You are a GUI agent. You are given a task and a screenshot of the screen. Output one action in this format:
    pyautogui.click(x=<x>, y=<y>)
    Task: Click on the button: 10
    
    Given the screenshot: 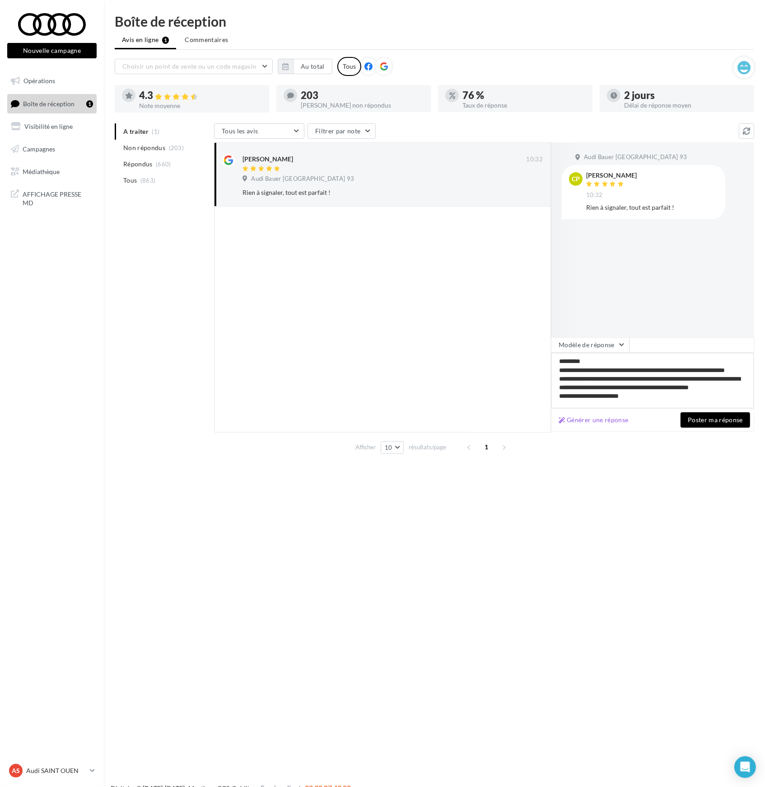 What is the action you would take?
    pyautogui.click(x=392, y=447)
    